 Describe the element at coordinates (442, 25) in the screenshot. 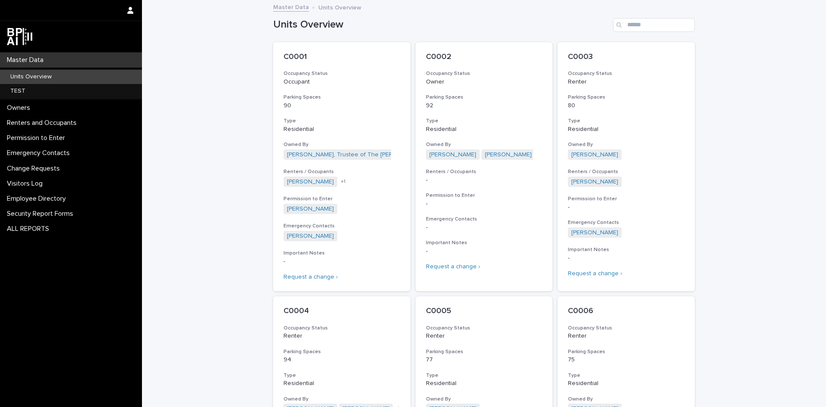

I see `h1: Units Overview` at that location.